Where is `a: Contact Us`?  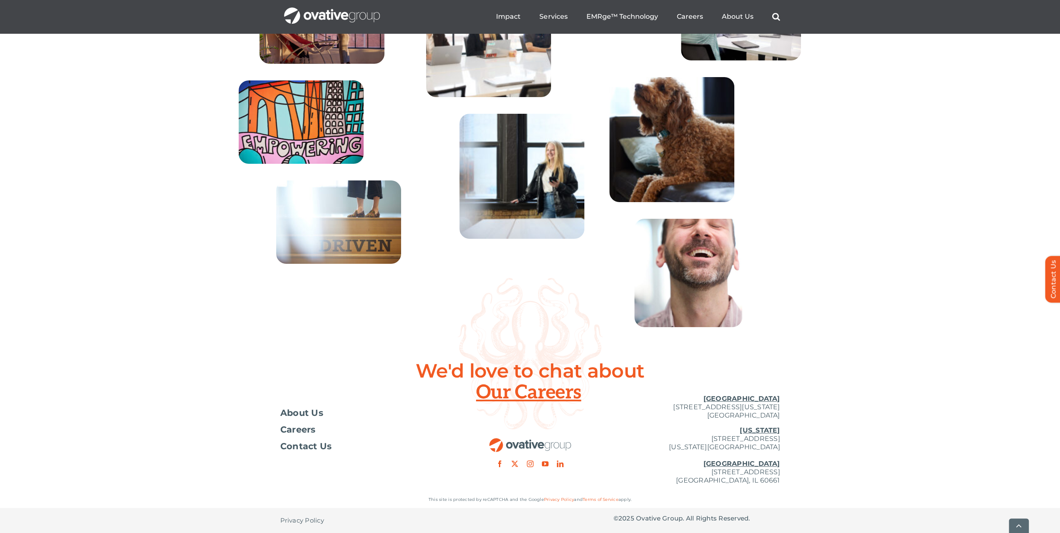 a: Contact Us is located at coordinates (364, 446).